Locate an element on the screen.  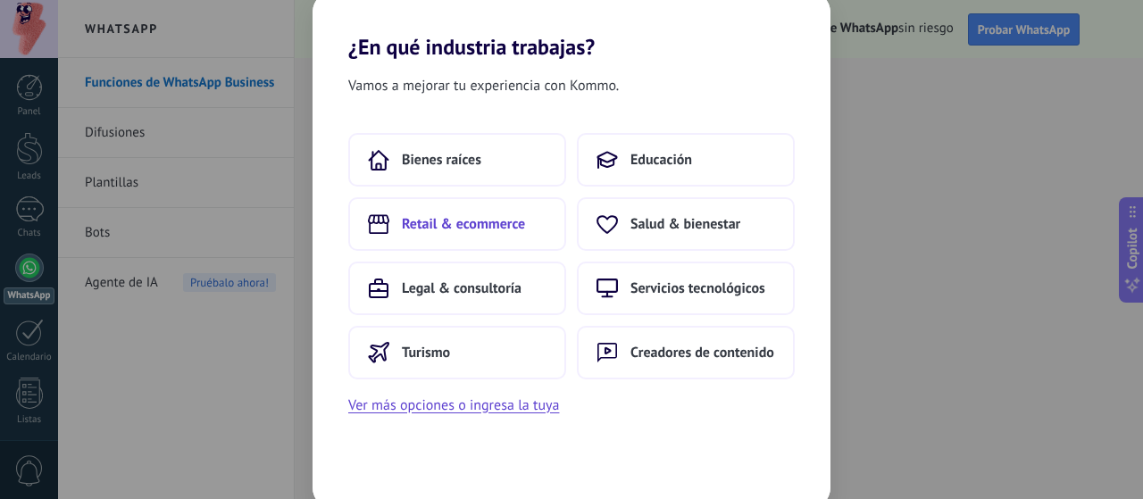
span: Turismo is located at coordinates (426, 353).